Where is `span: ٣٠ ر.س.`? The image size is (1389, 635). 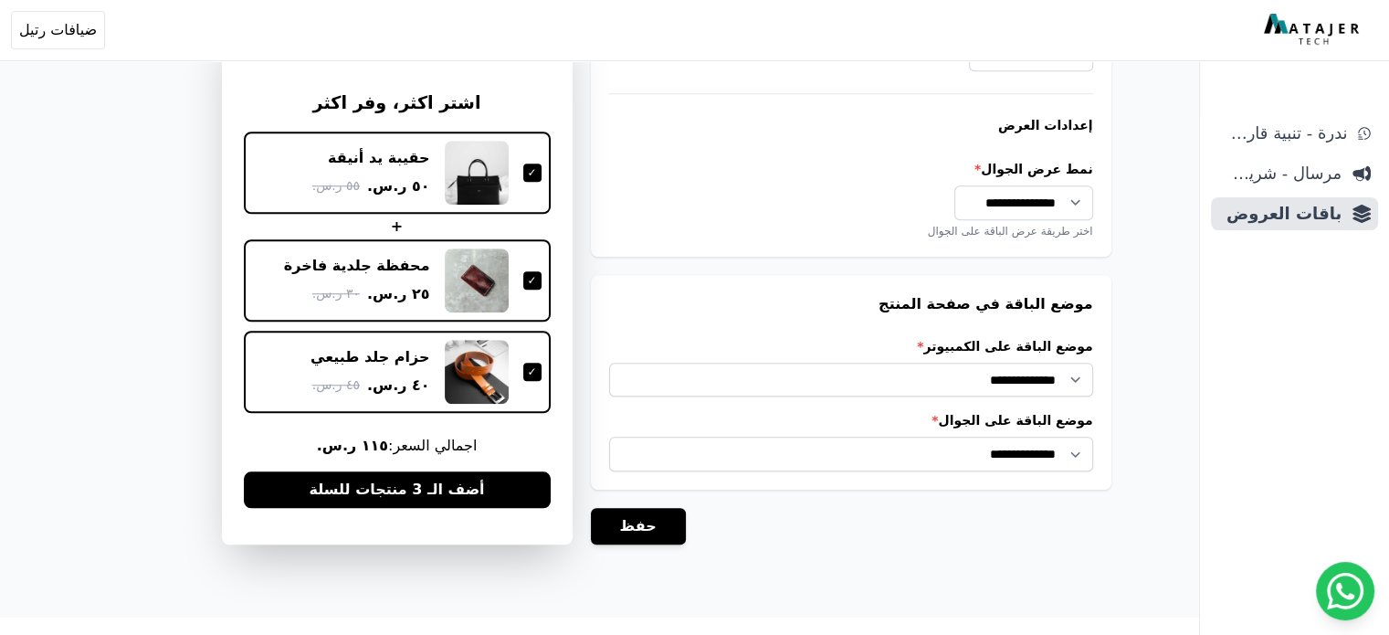
span: ٣٠ ر.س. is located at coordinates (336, 294).